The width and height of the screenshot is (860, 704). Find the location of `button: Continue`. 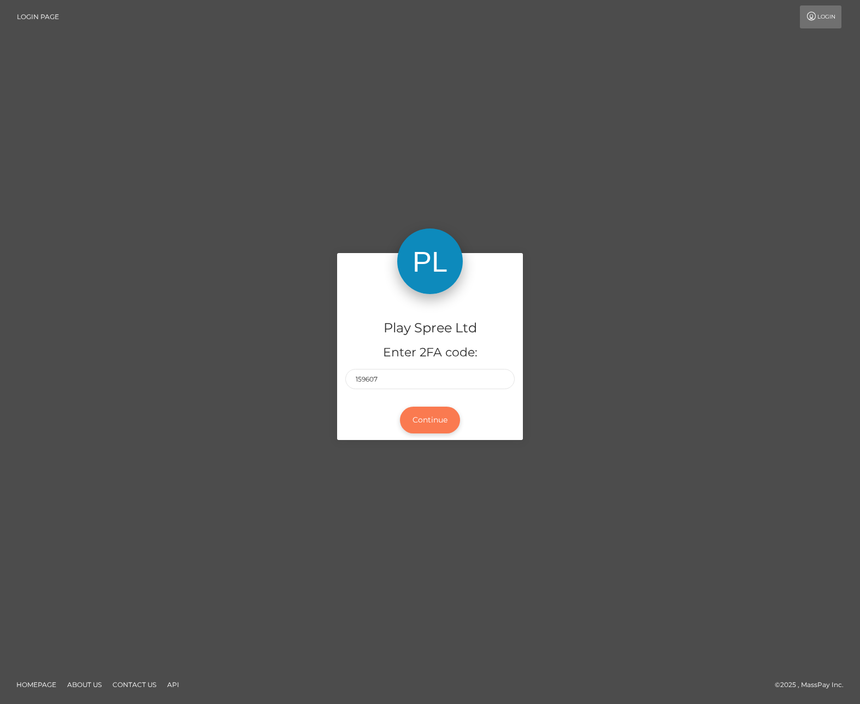

button: Continue is located at coordinates (430, 420).